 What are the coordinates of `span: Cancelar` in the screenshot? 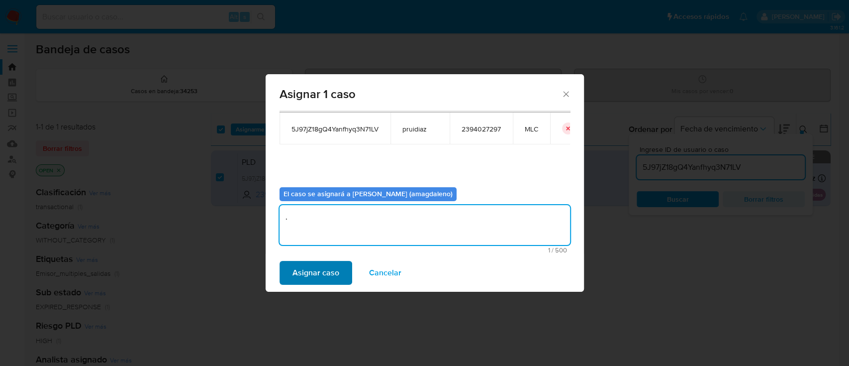 It's located at (385, 273).